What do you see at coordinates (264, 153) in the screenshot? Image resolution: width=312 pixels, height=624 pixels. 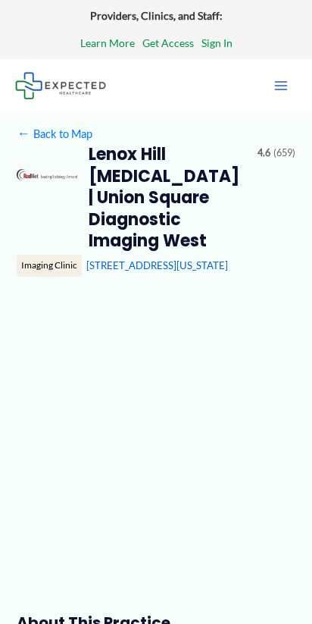 I see `span: 4.6` at bounding box center [264, 153].